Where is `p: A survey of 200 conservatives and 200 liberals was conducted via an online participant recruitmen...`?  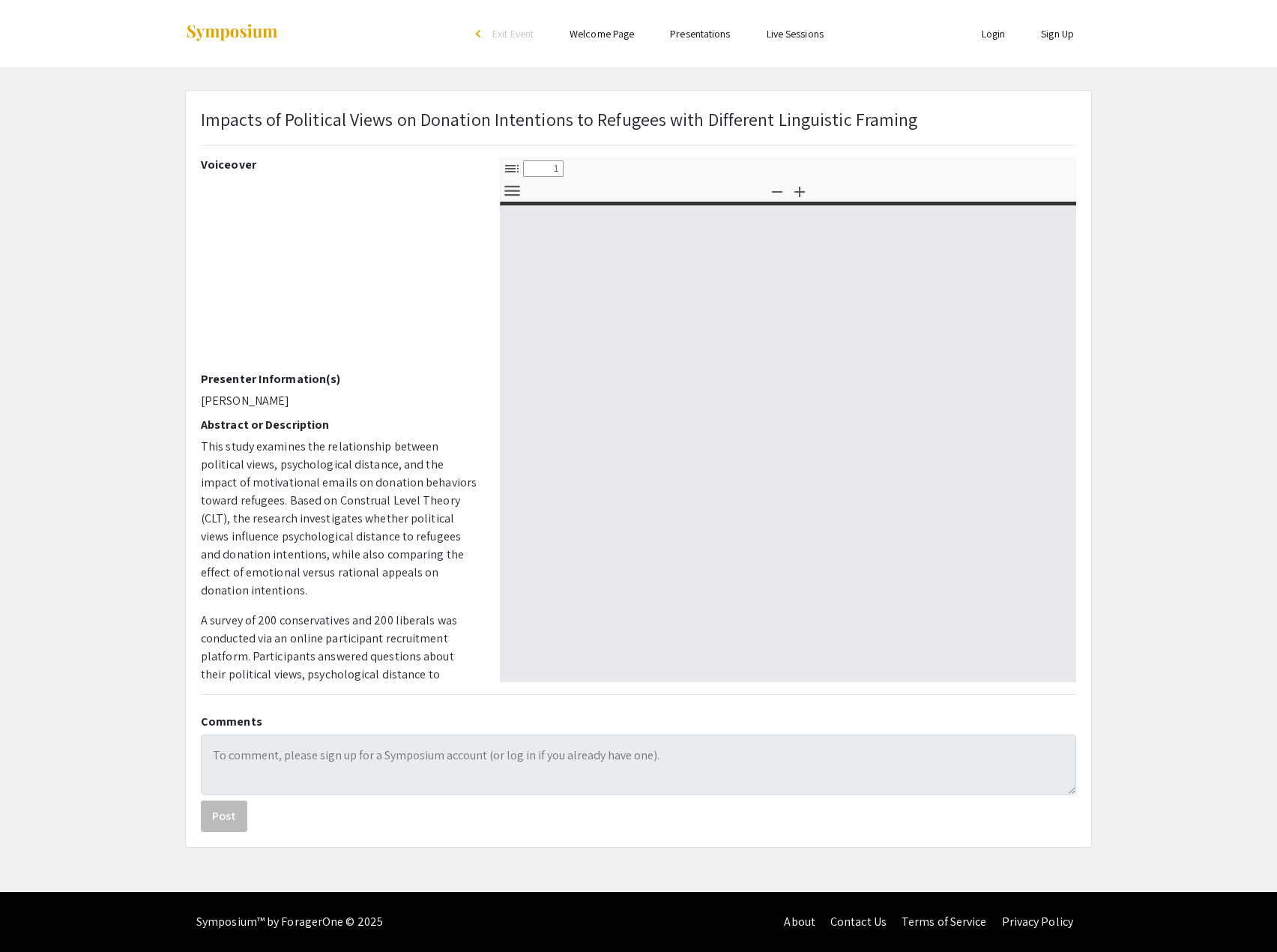 p: A survey of 200 conservatives and 200 liberals was conducted via an online participant recruitmen... is located at coordinates (339, 674).